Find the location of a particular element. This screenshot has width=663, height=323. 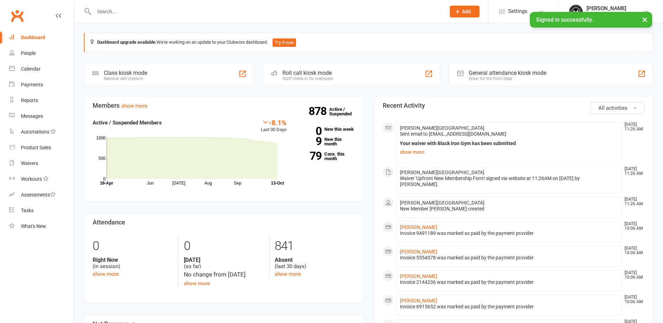

strong: Dashboard upgrade available: is located at coordinates (127, 42).